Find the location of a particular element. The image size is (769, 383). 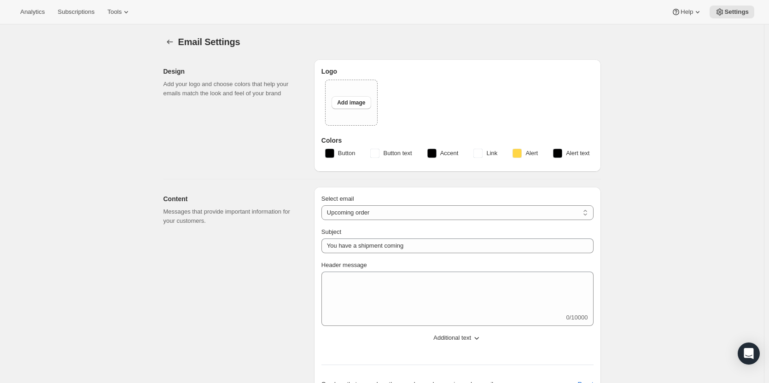

button: Link is located at coordinates (486, 153).